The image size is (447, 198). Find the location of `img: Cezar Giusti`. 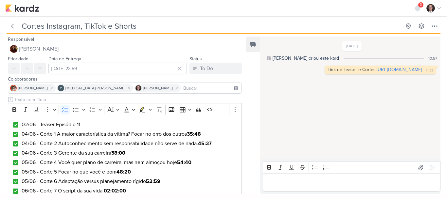

img: Cezar Giusti is located at coordinates (13, 88).